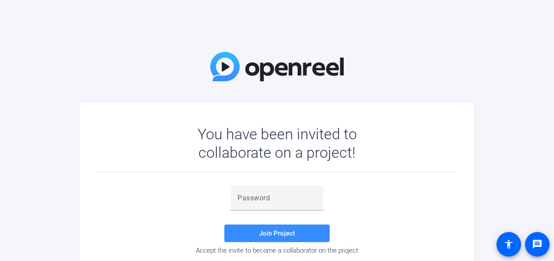  What do you see at coordinates (277, 66) in the screenshot?
I see `img: OpenReel Logo` at bounding box center [277, 66].